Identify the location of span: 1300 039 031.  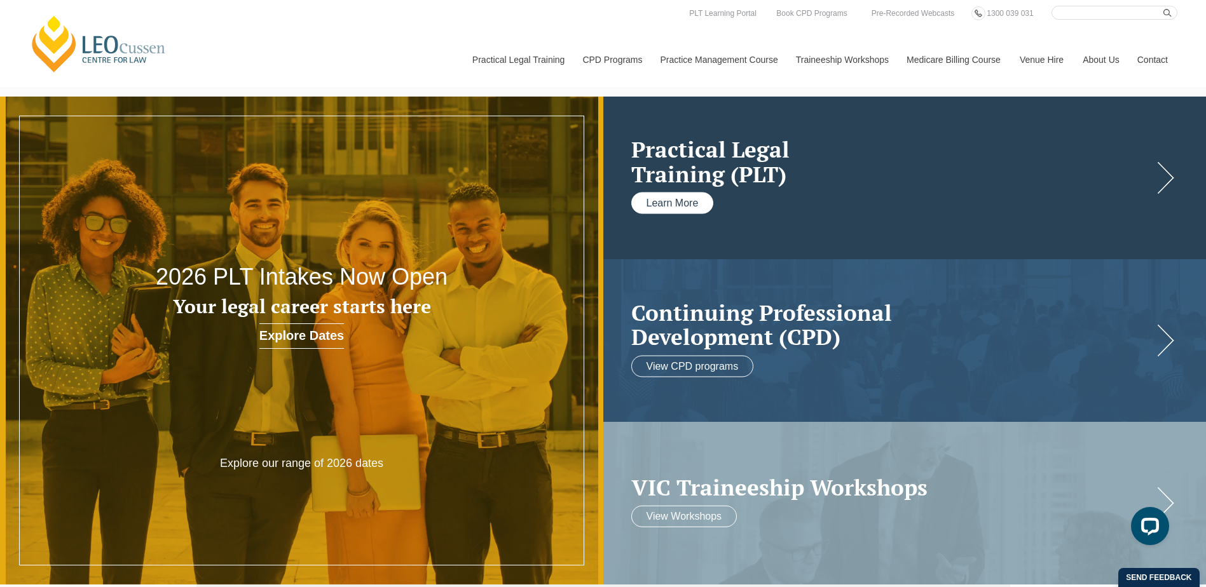
(1010, 13).